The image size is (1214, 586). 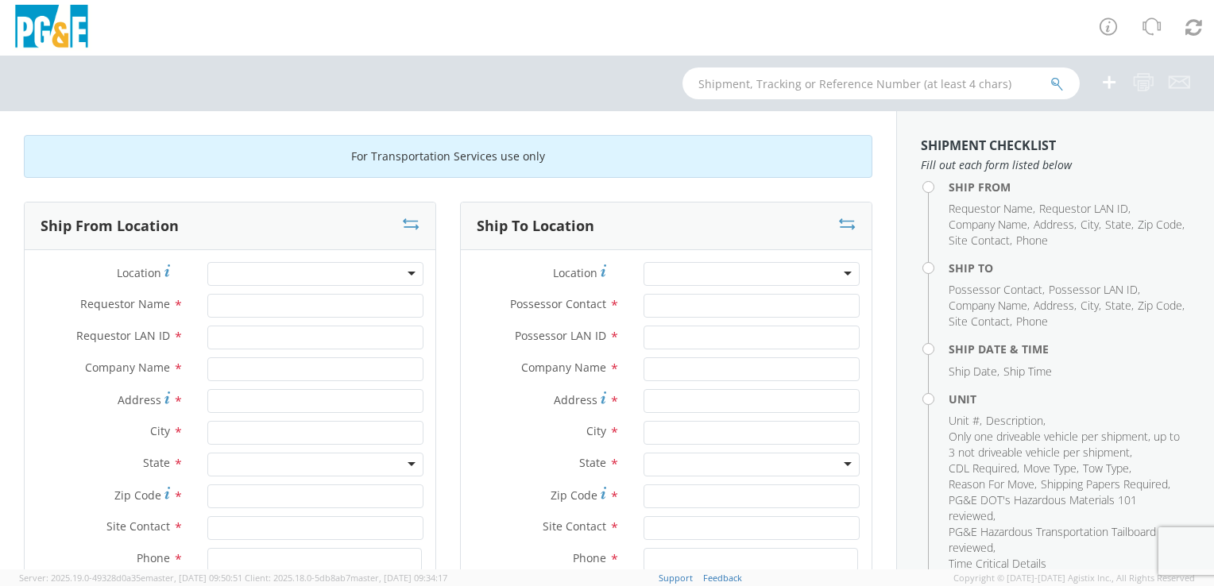 I want to click on h4: Ship Date & Time, so click(x=1069, y=349).